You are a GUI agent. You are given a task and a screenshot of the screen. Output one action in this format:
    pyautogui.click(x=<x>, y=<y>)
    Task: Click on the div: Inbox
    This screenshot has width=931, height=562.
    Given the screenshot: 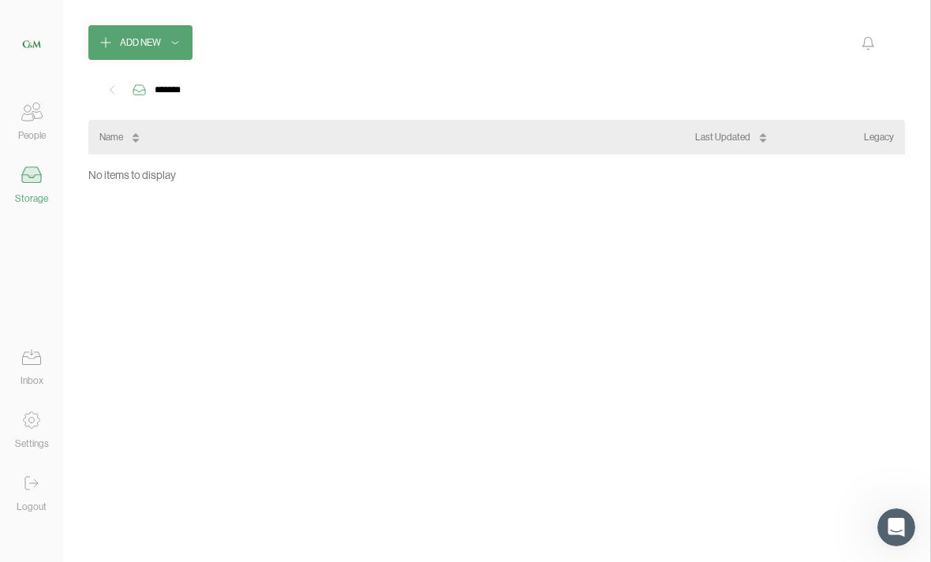 What is the action you would take?
    pyautogui.click(x=32, y=381)
    